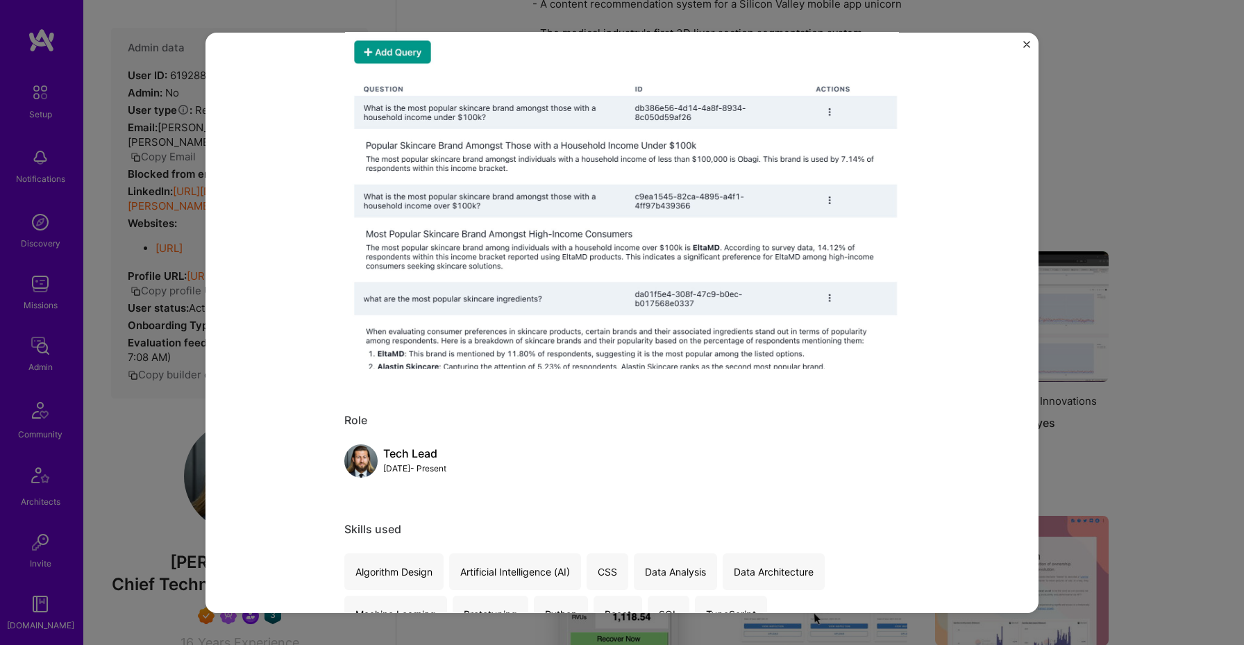  What do you see at coordinates (669, 614) in the screenshot?
I see `div: SQL` at bounding box center [669, 614].